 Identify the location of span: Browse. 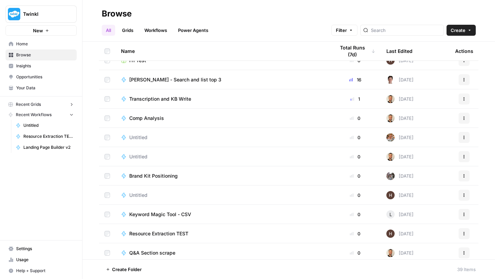
(45, 55).